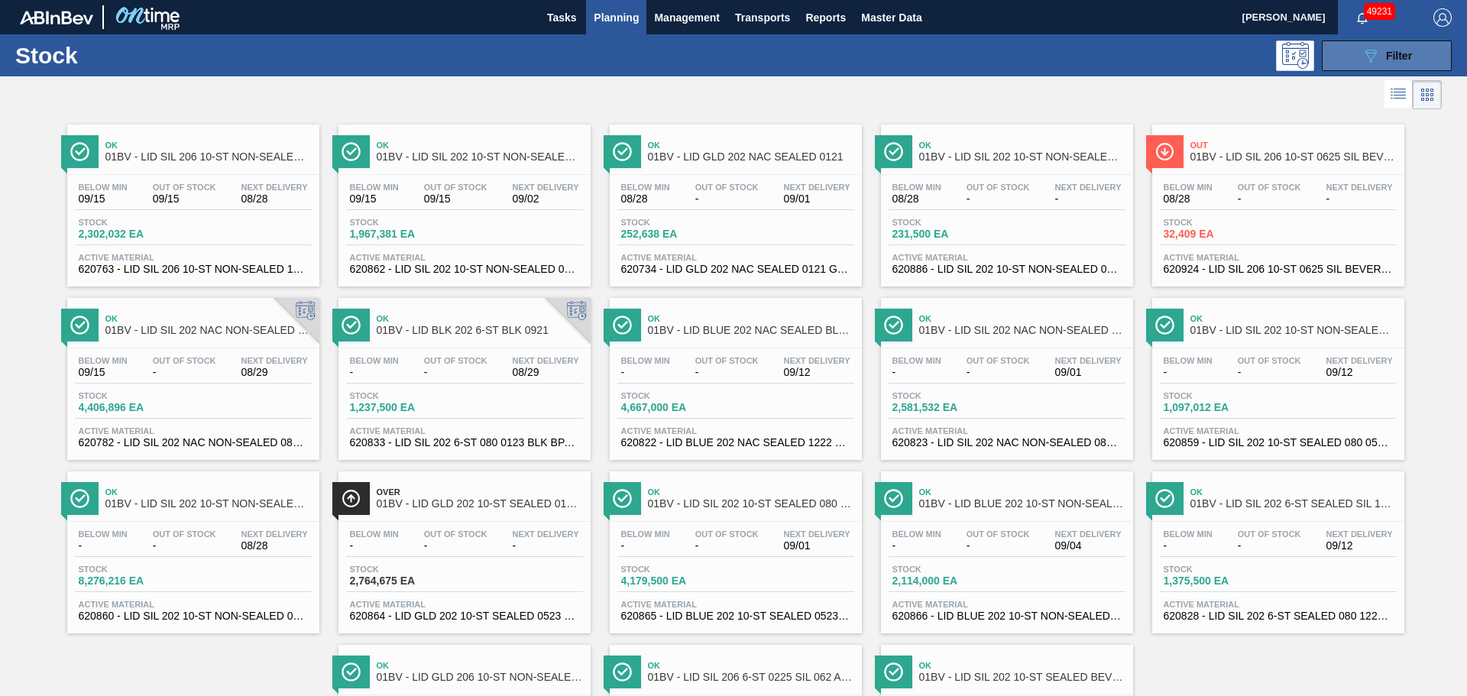 This screenshot has width=1467, height=696. Describe the element at coordinates (1022, 677) in the screenshot. I see `span: 01BV - LID SIL 202 10-ST SEALED BEVERAGE WGT` at that location.